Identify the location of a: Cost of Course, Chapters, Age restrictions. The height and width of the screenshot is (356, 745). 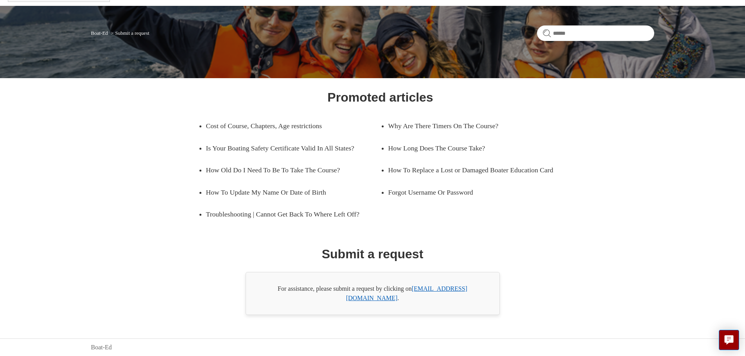
(287, 126).